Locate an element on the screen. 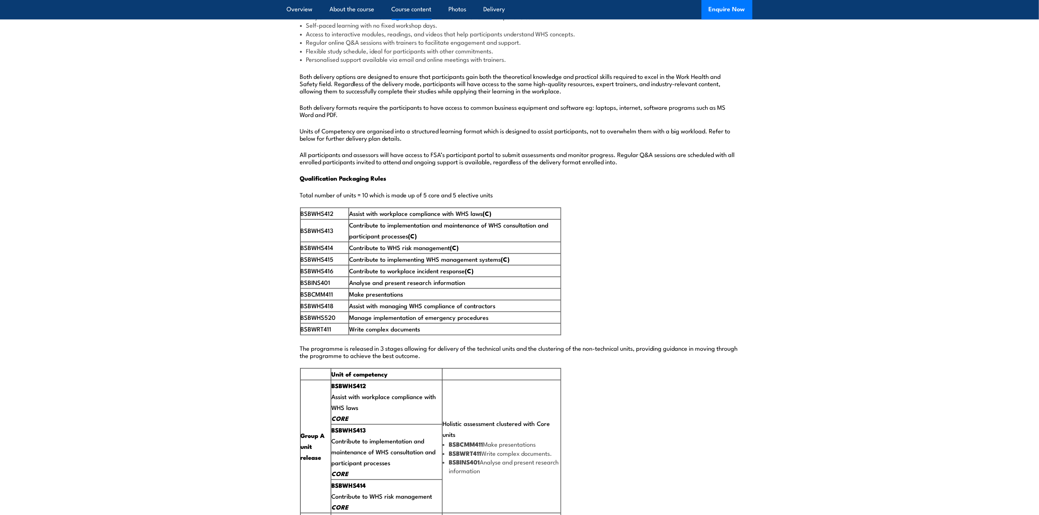 This screenshot has height=515, width=1039. p: The programme is released in 3 stages allowing for delivery of the technical units and the cluste... is located at coordinates (520, 352).